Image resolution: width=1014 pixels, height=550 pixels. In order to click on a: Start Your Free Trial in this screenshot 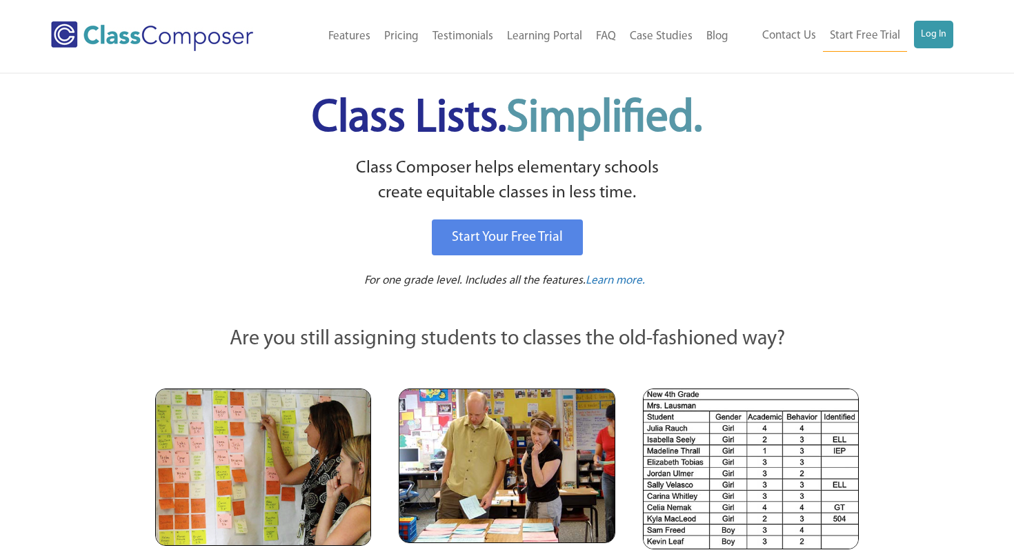, I will do `click(507, 237)`.